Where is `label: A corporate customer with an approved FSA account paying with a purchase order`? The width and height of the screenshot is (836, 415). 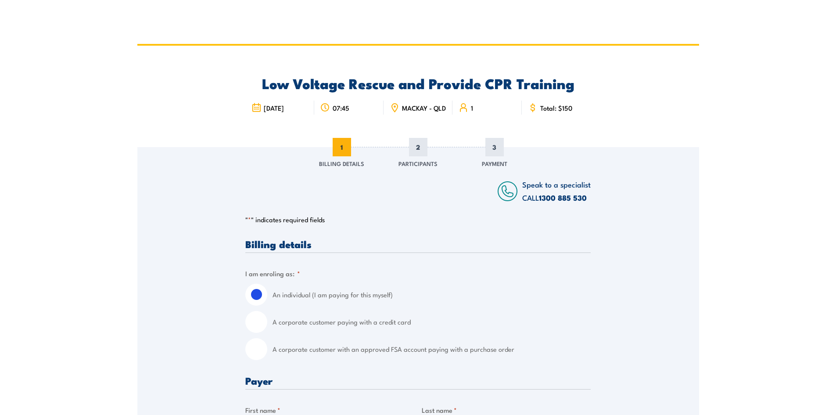
label: A corporate customer with an approved FSA account paying with a purchase order is located at coordinates (431, 349).